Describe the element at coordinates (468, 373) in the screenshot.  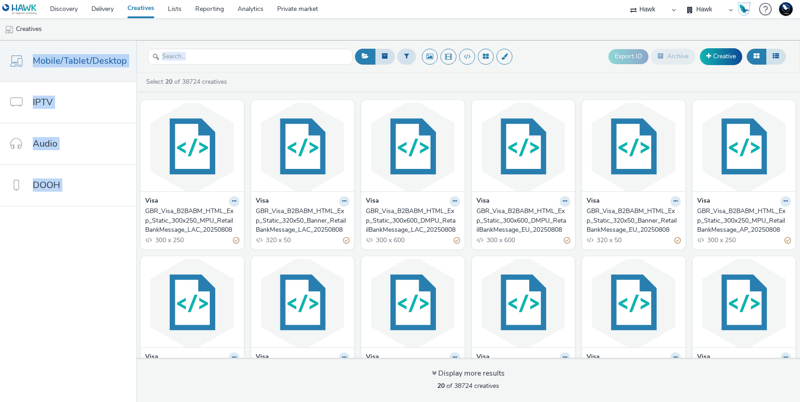
I see `div: Display more results` at that location.